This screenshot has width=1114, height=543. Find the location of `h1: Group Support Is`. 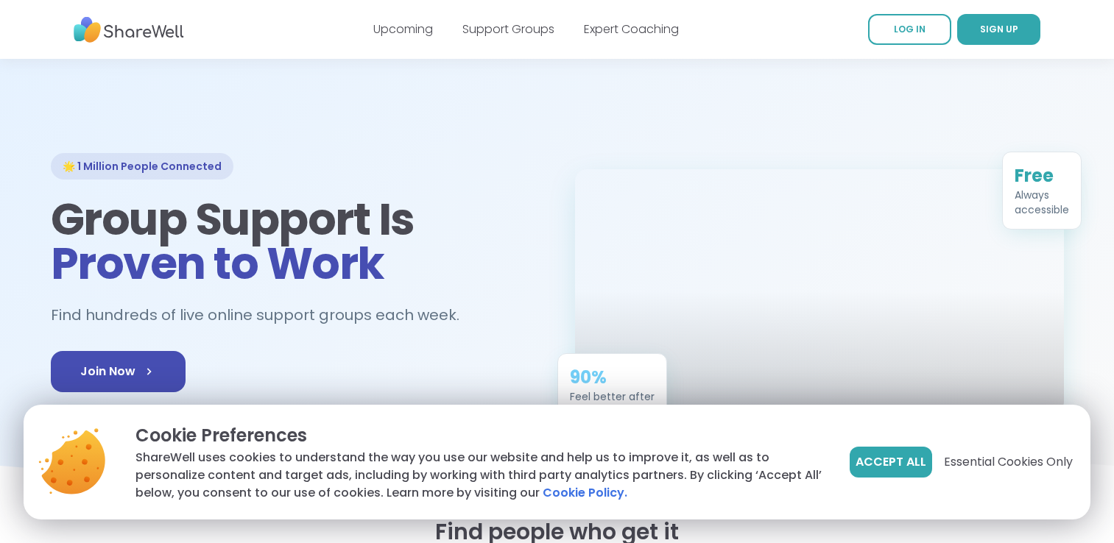

h1: Group Support Is is located at coordinates (295, 241).